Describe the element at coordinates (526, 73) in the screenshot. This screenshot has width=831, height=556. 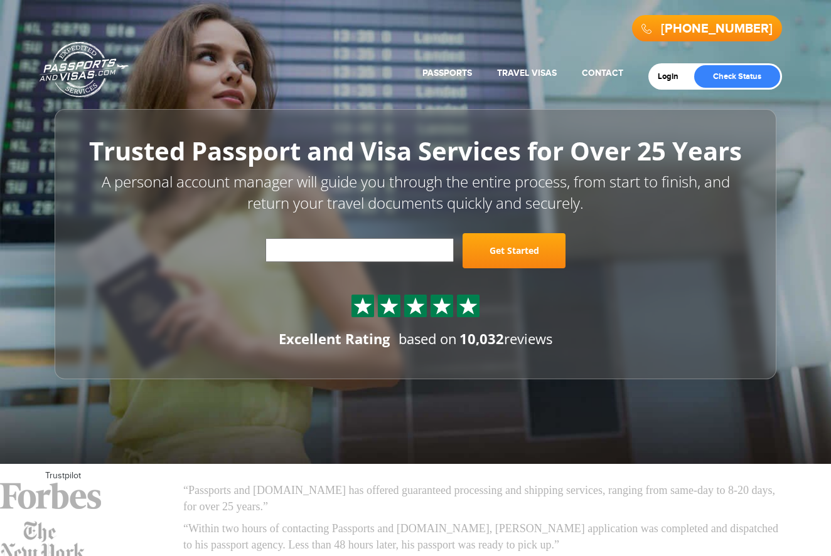
I see `a: Travel Visas` at that location.